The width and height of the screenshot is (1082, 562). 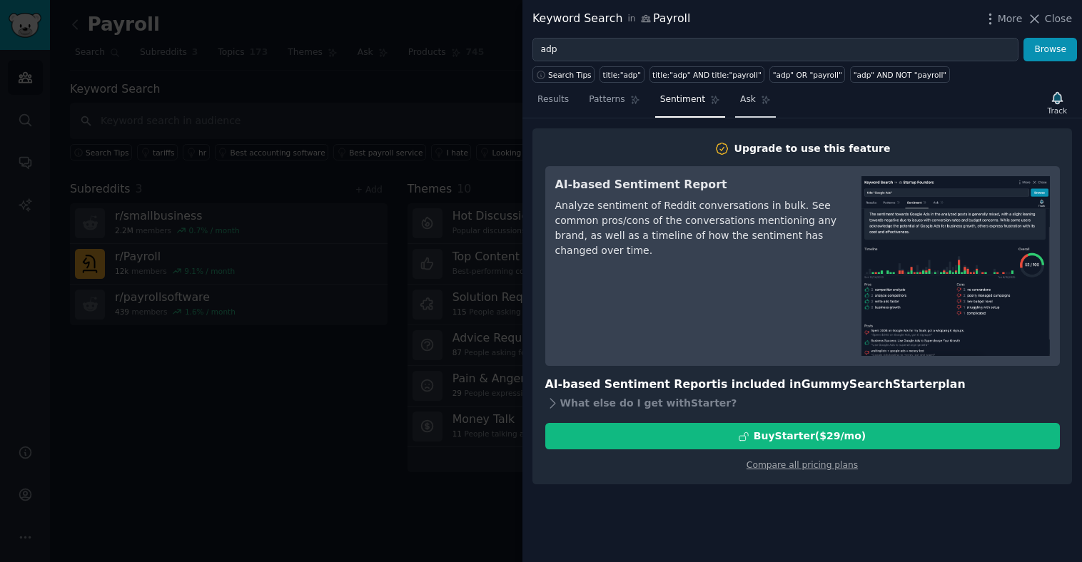 What do you see at coordinates (621, 74) in the screenshot?
I see `a: title:"adp"` at bounding box center [621, 74].